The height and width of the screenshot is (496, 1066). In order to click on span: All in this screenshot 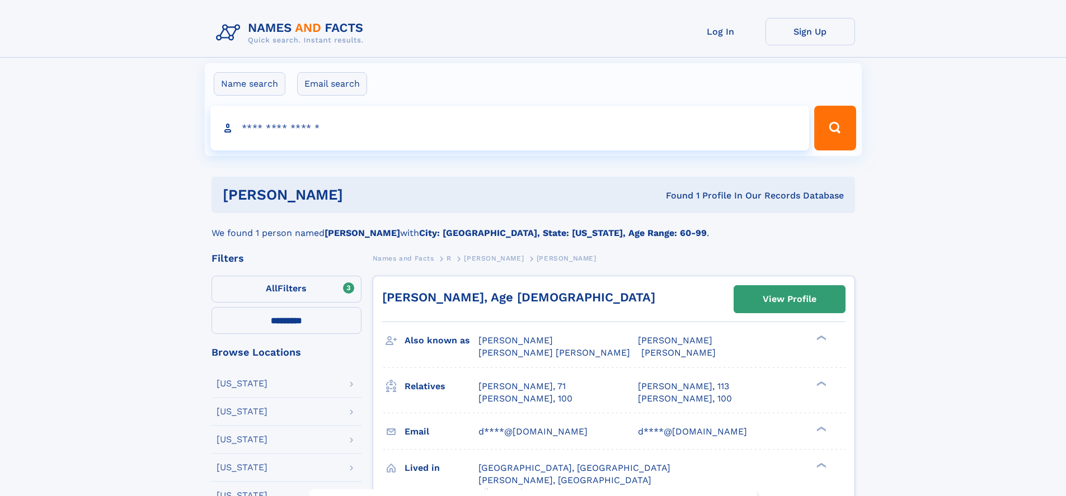, I will do `click(271, 288)`.